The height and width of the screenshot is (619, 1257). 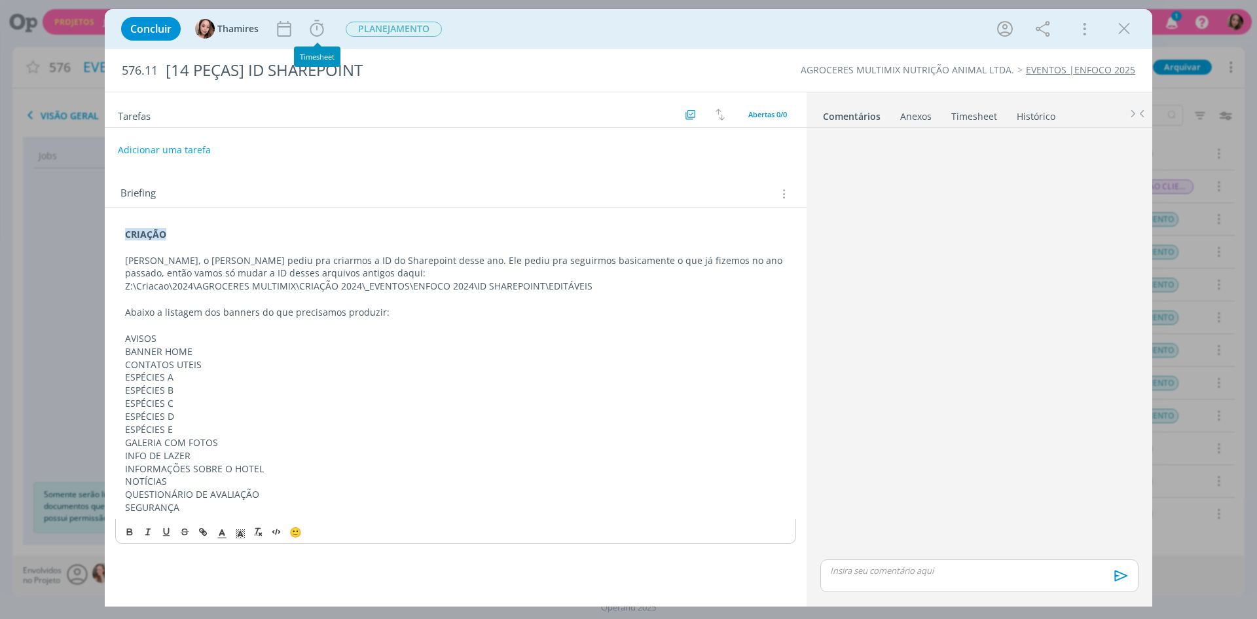 What do you see at coordinates (151, 29) in the screenshot?
I see `button: Concluir` at bounding box center [151, 29].